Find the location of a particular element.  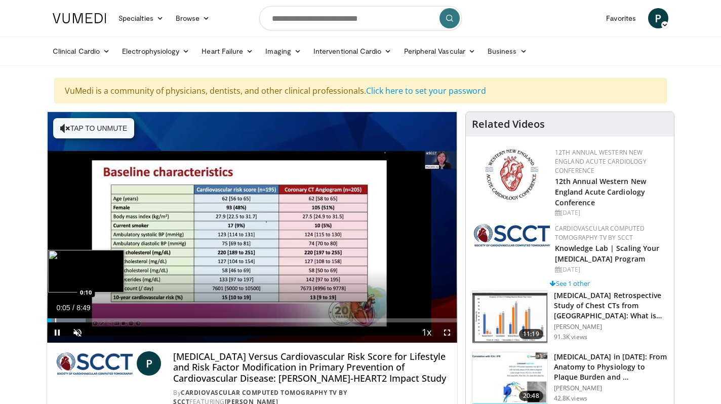

div: Progress Bar is located at coordinates (252, 320).